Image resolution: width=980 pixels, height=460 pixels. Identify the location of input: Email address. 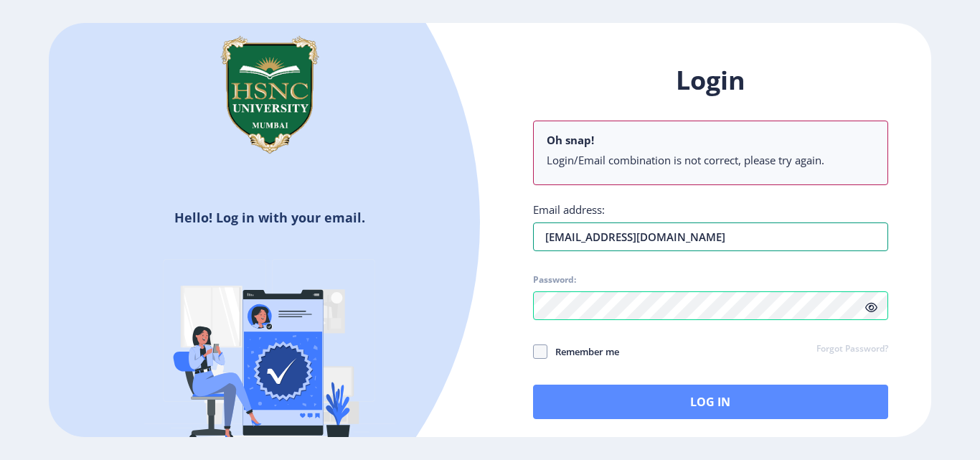
(710, 237).